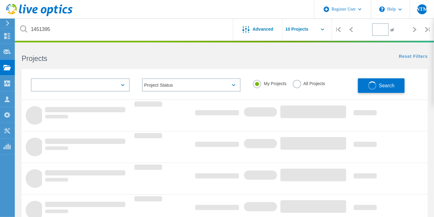  I want to click on span: of, so click(392, 30).